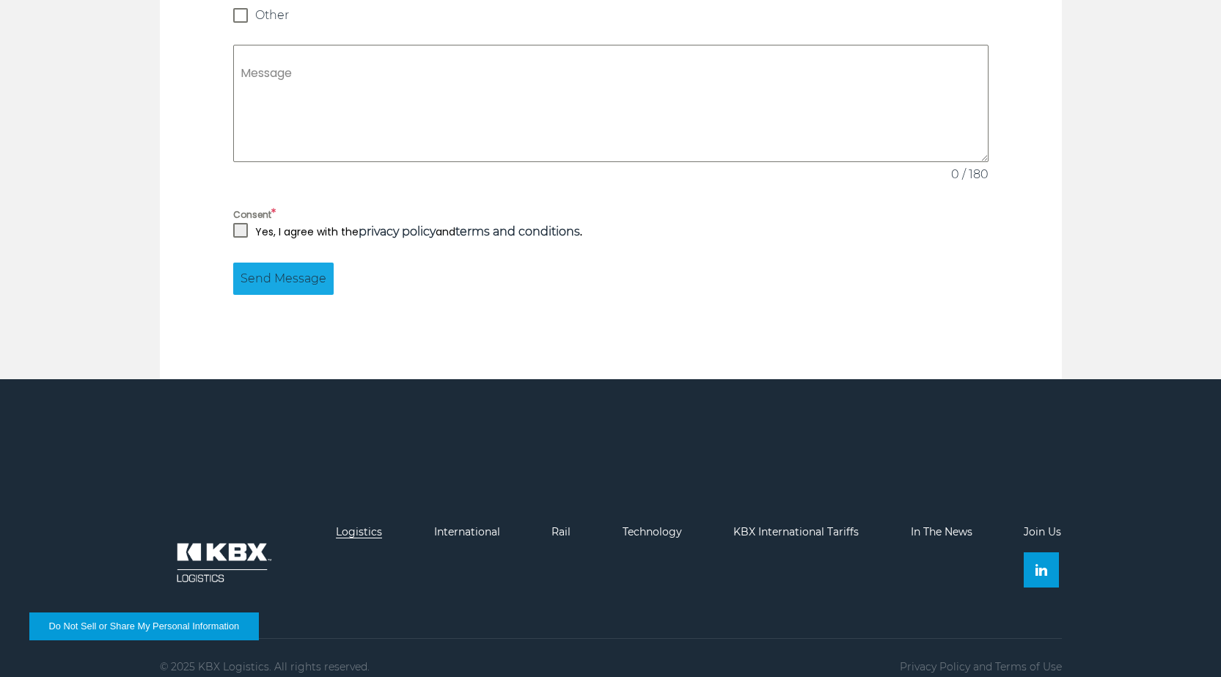  I want to click on a: Join Us, so click(1042, 532).